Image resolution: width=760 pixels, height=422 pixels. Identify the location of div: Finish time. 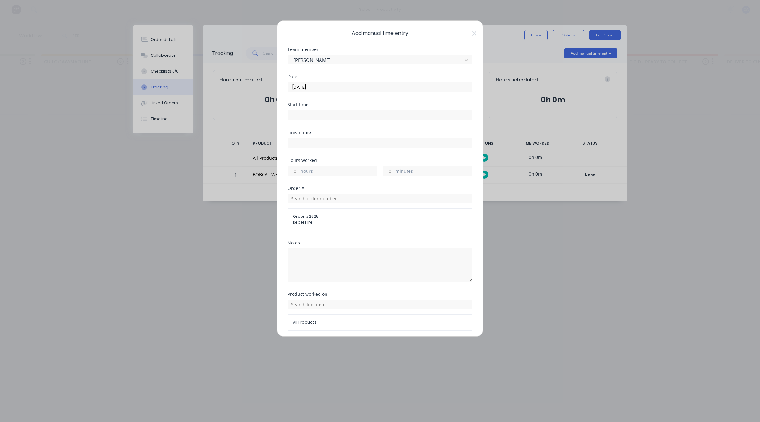
(380, 132).